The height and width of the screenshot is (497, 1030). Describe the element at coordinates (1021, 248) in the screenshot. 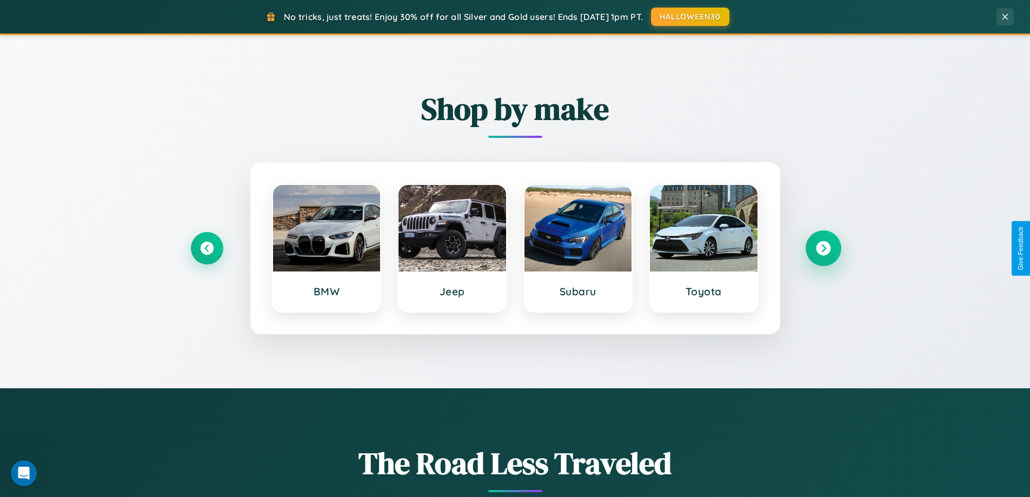

I see `div: Give Feedback` at that location.